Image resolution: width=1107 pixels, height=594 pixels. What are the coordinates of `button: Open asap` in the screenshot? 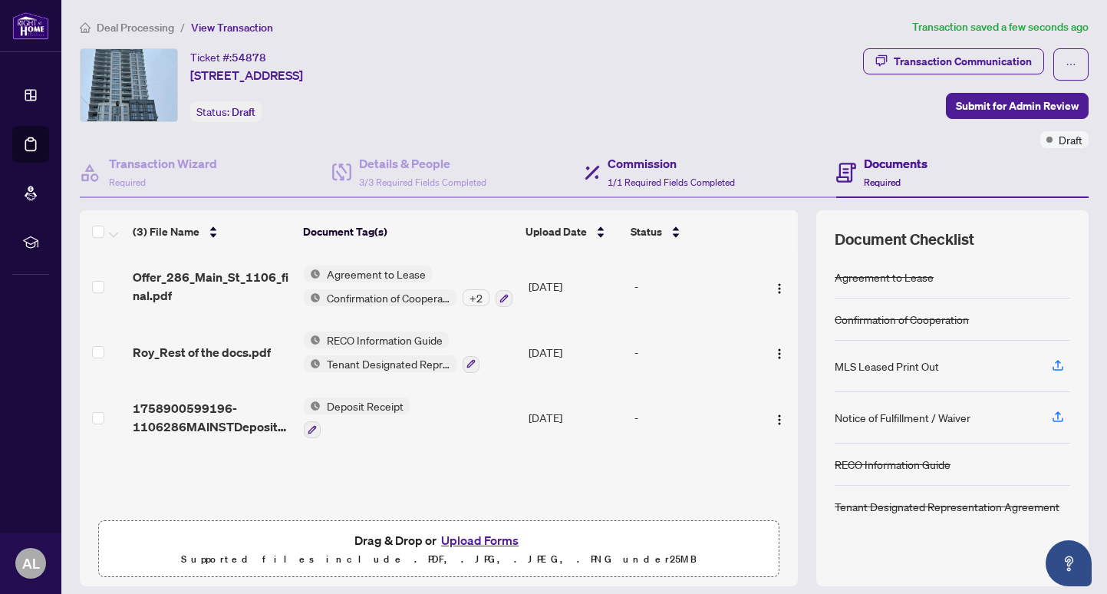 It's located at (1069, 563).